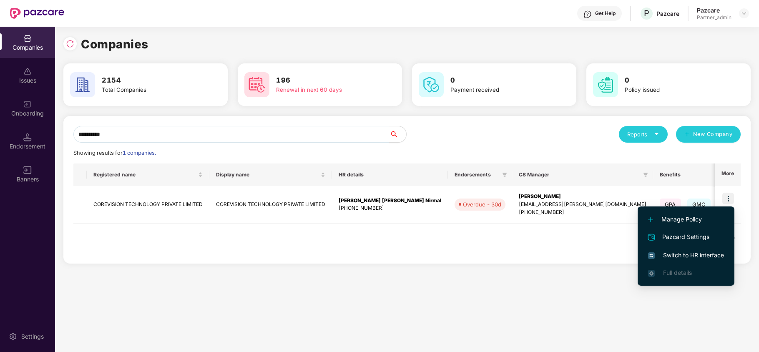 This screenshot has width=759, height=352. What do you see at coordinates (28, 38) in the screenshot?
I see `img: svg+xml;base64,PHN2ZyBpZD0iQ29tcGFuaWVzIiB4bWxucz0iaHR0cDovL3d3dy53My5vcmcvMjAwMC9zdmciIHdpZHRoPS...` at bounding box center [28, 38].